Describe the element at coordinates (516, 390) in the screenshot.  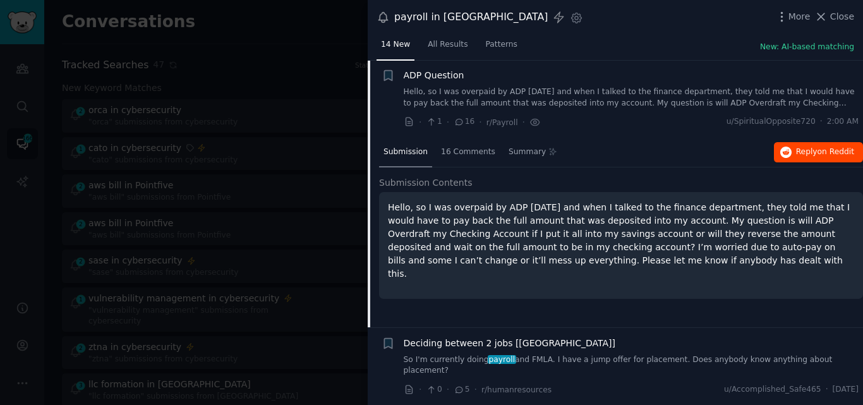
I see `span: r/humanresources` at that location.